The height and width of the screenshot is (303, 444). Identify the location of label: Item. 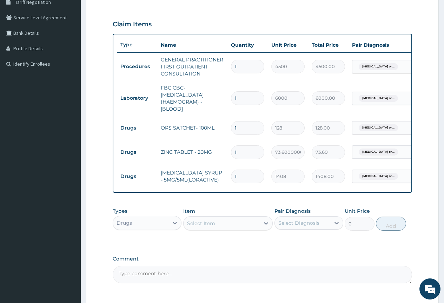
(189, 211).